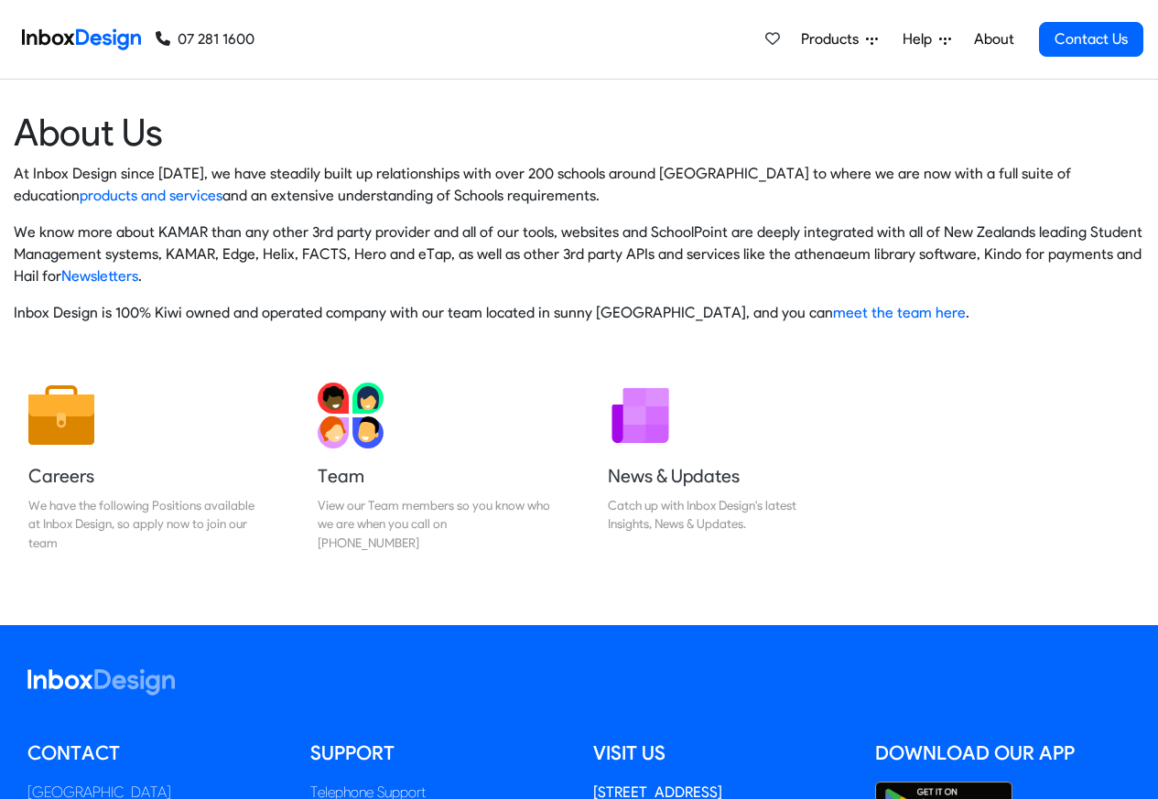  What do you see at coordinates (1002, 753) in the screenshot?
I see `h5: Download our App` at bounding box center [1002, 753].